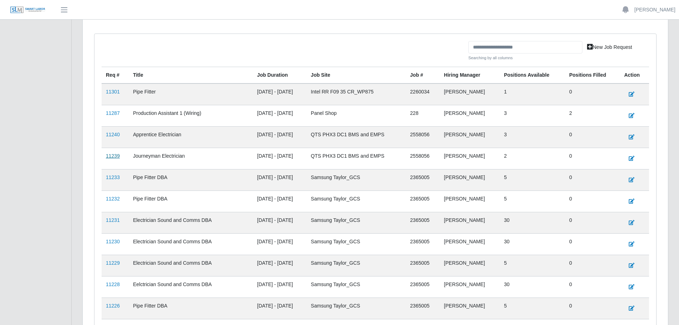  I want to click on th: Positions Available, so click(532, 75).